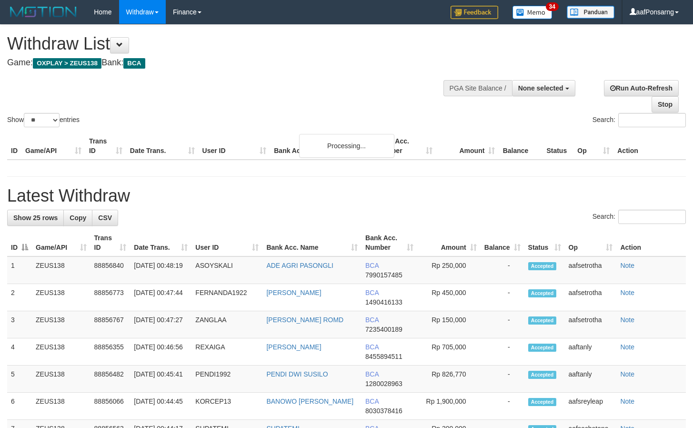 The height and width of the screenshot is (428, 693). I want to click on td: 88856355, so click(110, 351).